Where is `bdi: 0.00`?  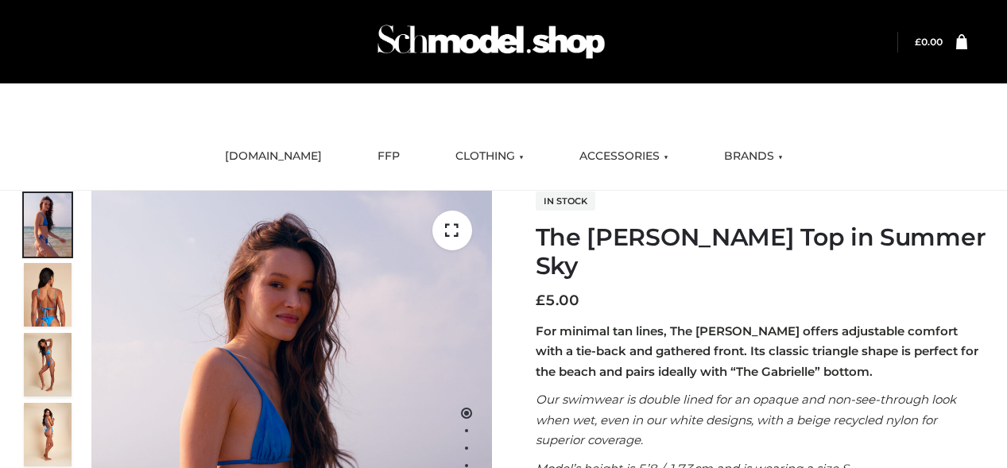
bdi: 0.00 is located at coordinates (928, 41).